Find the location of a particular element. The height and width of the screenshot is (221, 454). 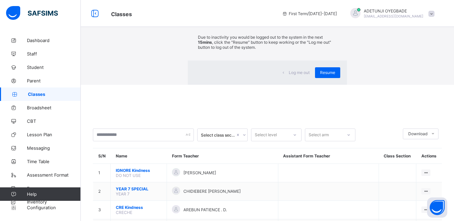

span: session/term information is located at coordinates (309, 13).